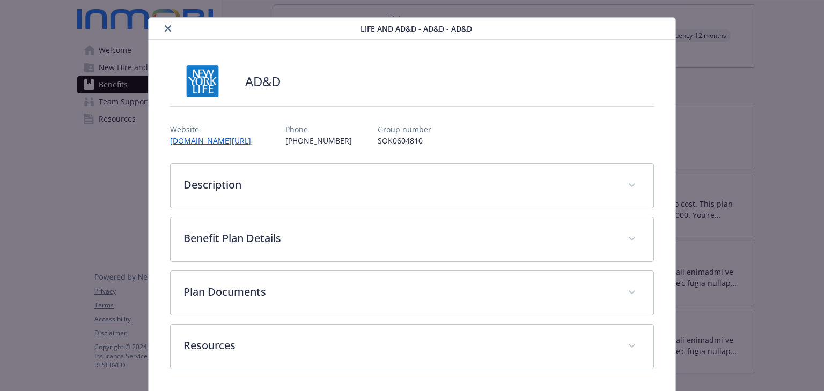  I want to click on p: Resources, so click(398, 346).